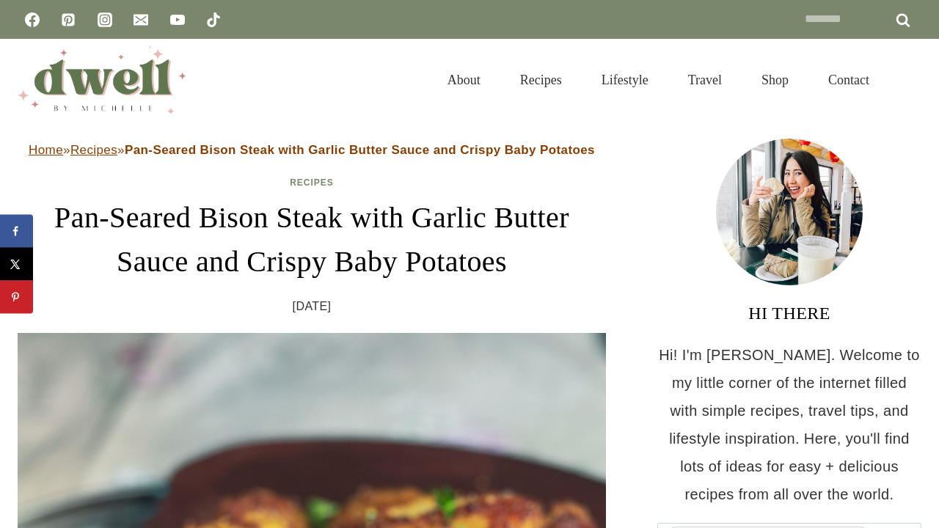 This screenshot has height=528, width=939. I want to click on a: Contact, so click(849, 80).